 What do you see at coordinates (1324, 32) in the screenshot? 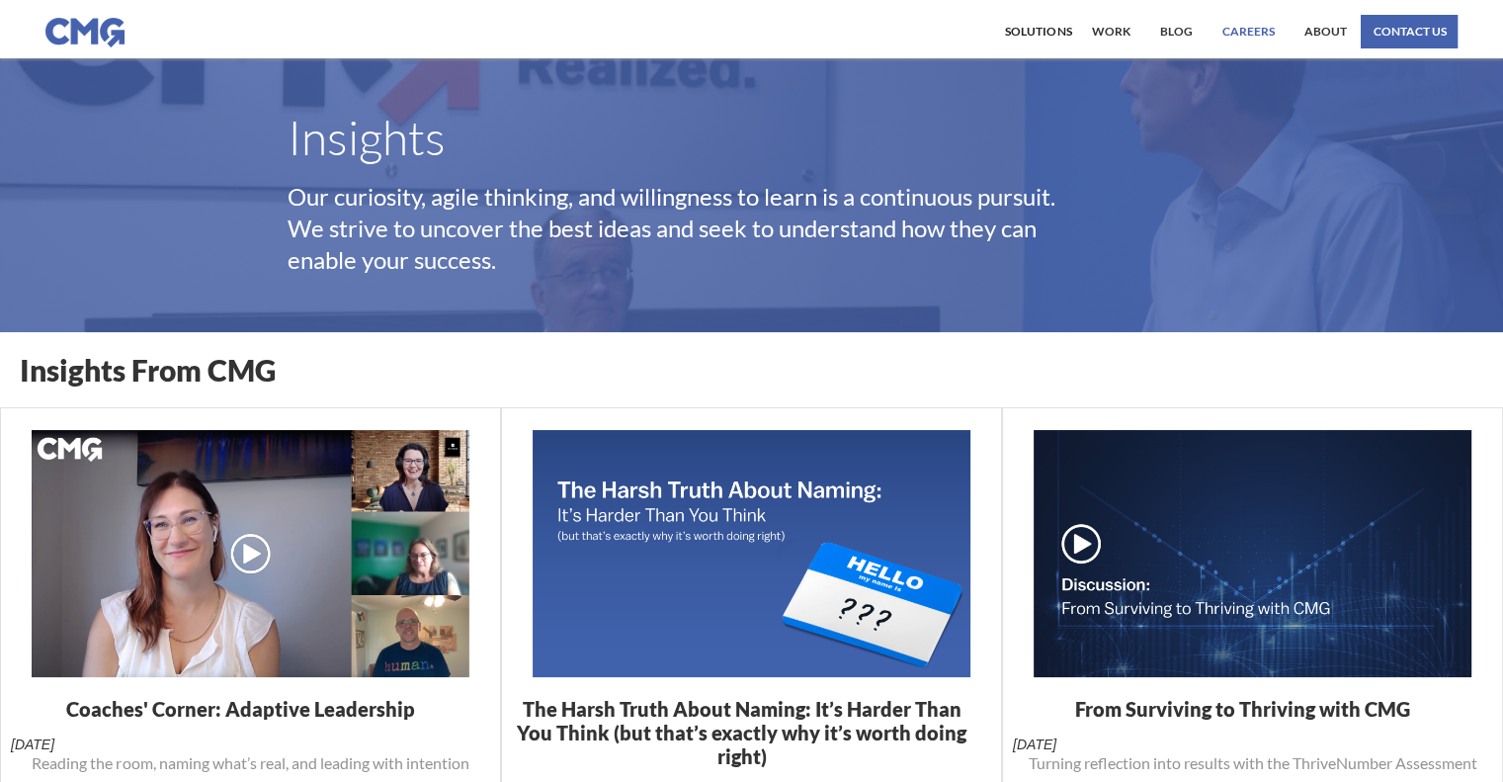
I see `a: About` at bounding box center [1324, 32].